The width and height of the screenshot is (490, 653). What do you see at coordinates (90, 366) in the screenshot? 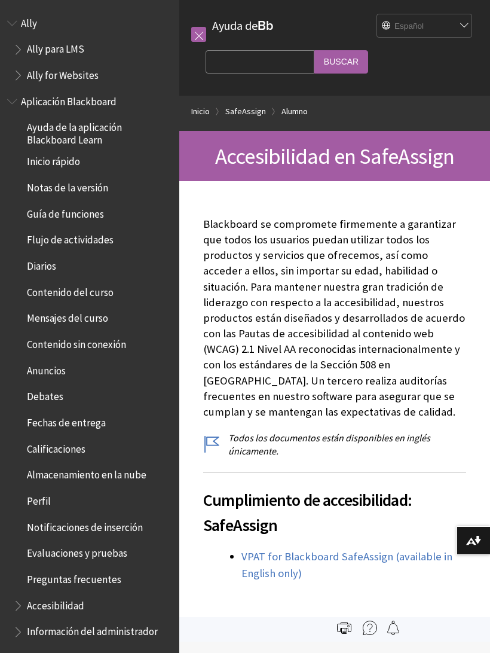
I see `nav: Book outline for Blackboard App Help` at bounding box center [90, 366].